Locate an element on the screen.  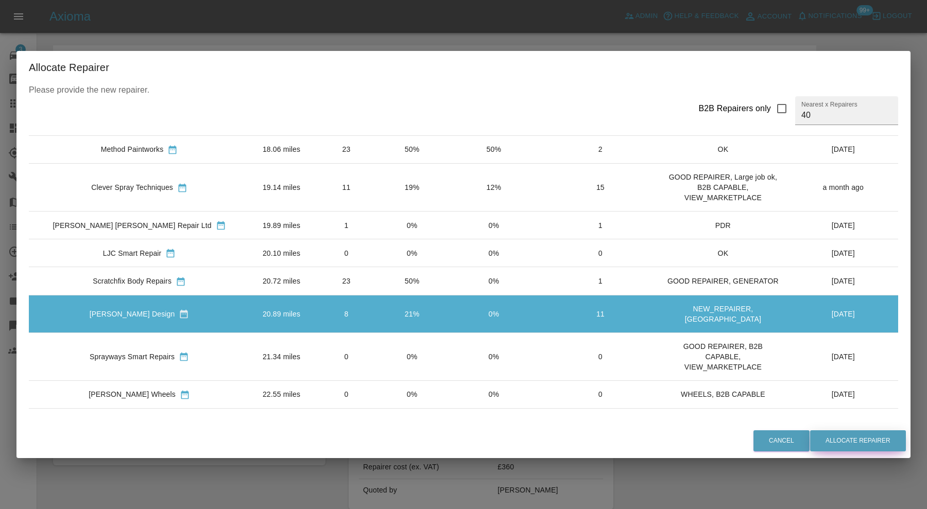
td: 19% is located at coordinates (412, 187).